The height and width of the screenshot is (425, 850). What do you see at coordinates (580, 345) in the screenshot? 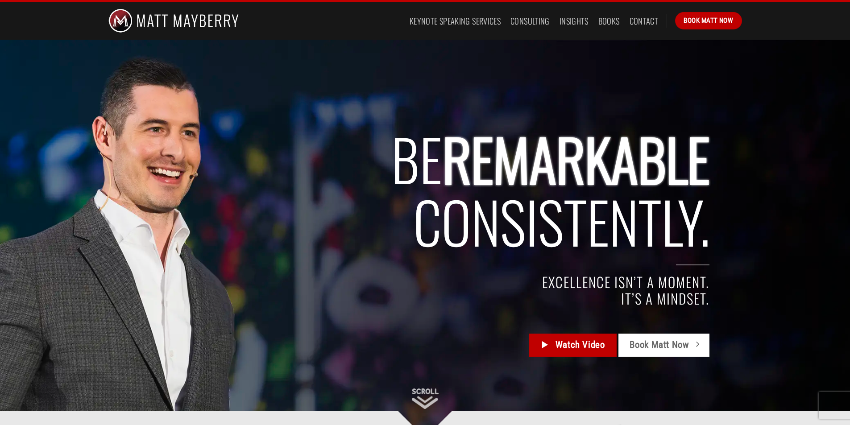
I see `span: Watch Video` at bounding box center [580, 345].